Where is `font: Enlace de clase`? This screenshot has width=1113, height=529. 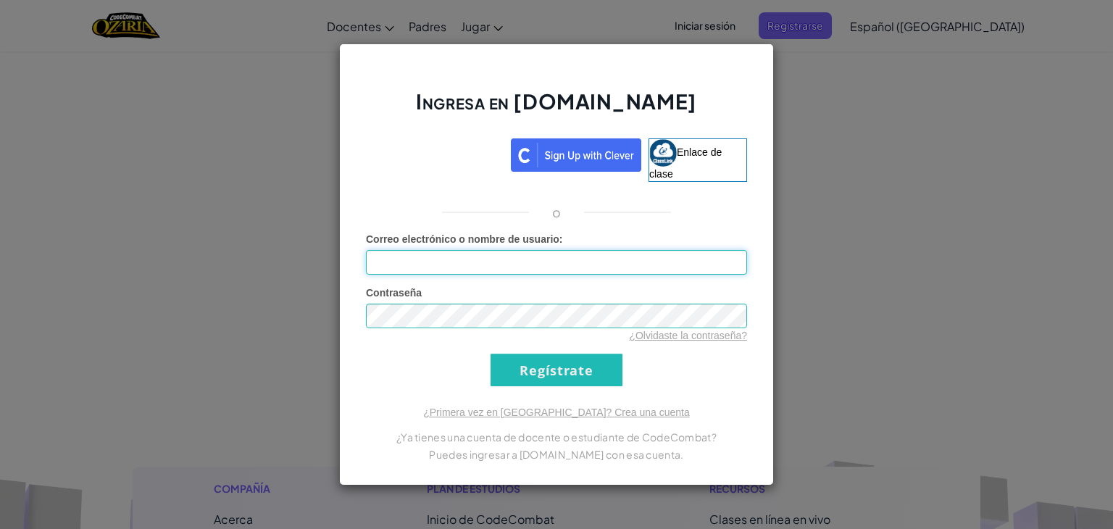 font: Enlace de clase is located at coordinates (685, 163).